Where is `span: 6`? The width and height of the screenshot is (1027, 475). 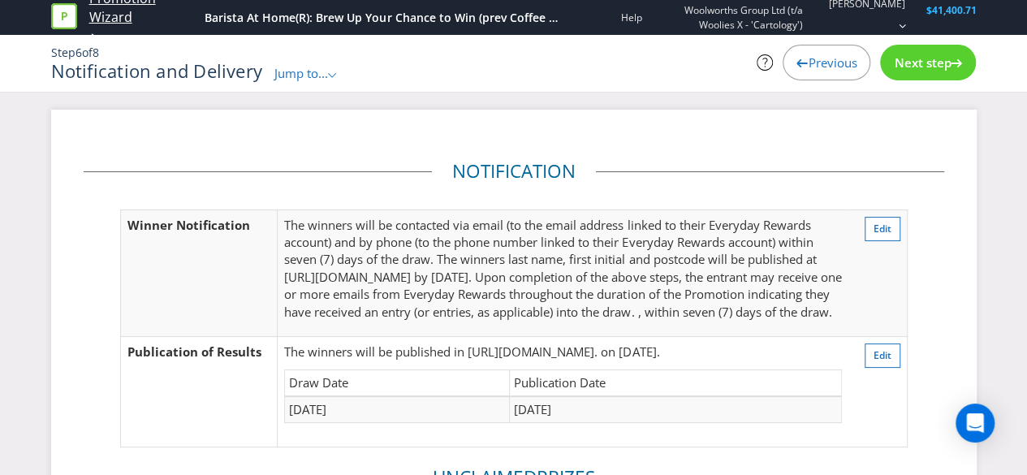 span: 6 is located at coordinates (79, 52).